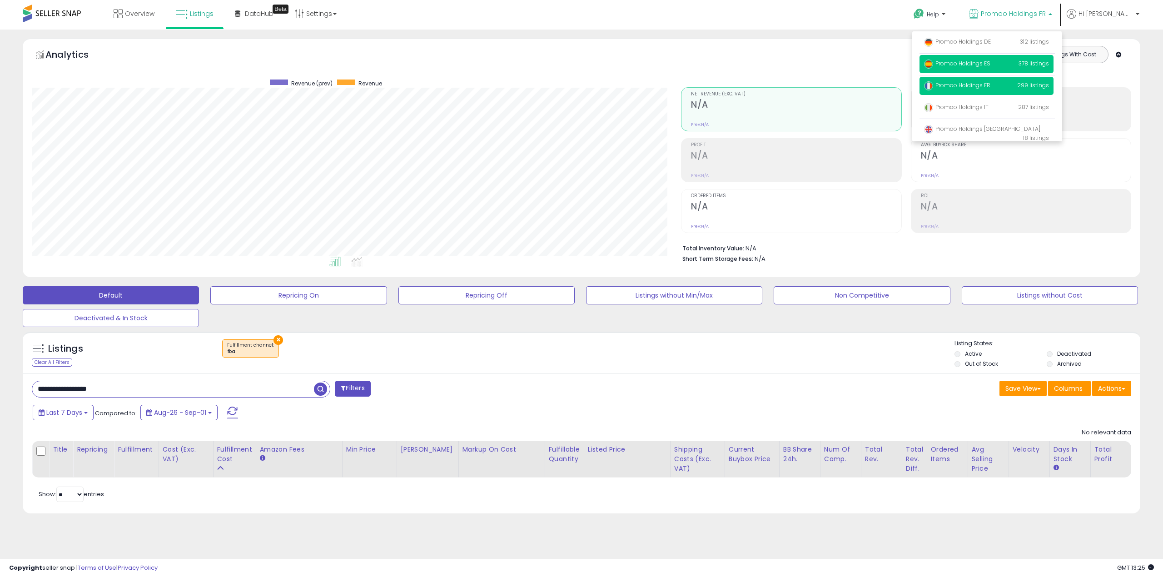  What do you see at coordinates (179, 412) in the screenshot?
I see `button: Aug-26 - Sep-01` at bounding box center [179, 412].